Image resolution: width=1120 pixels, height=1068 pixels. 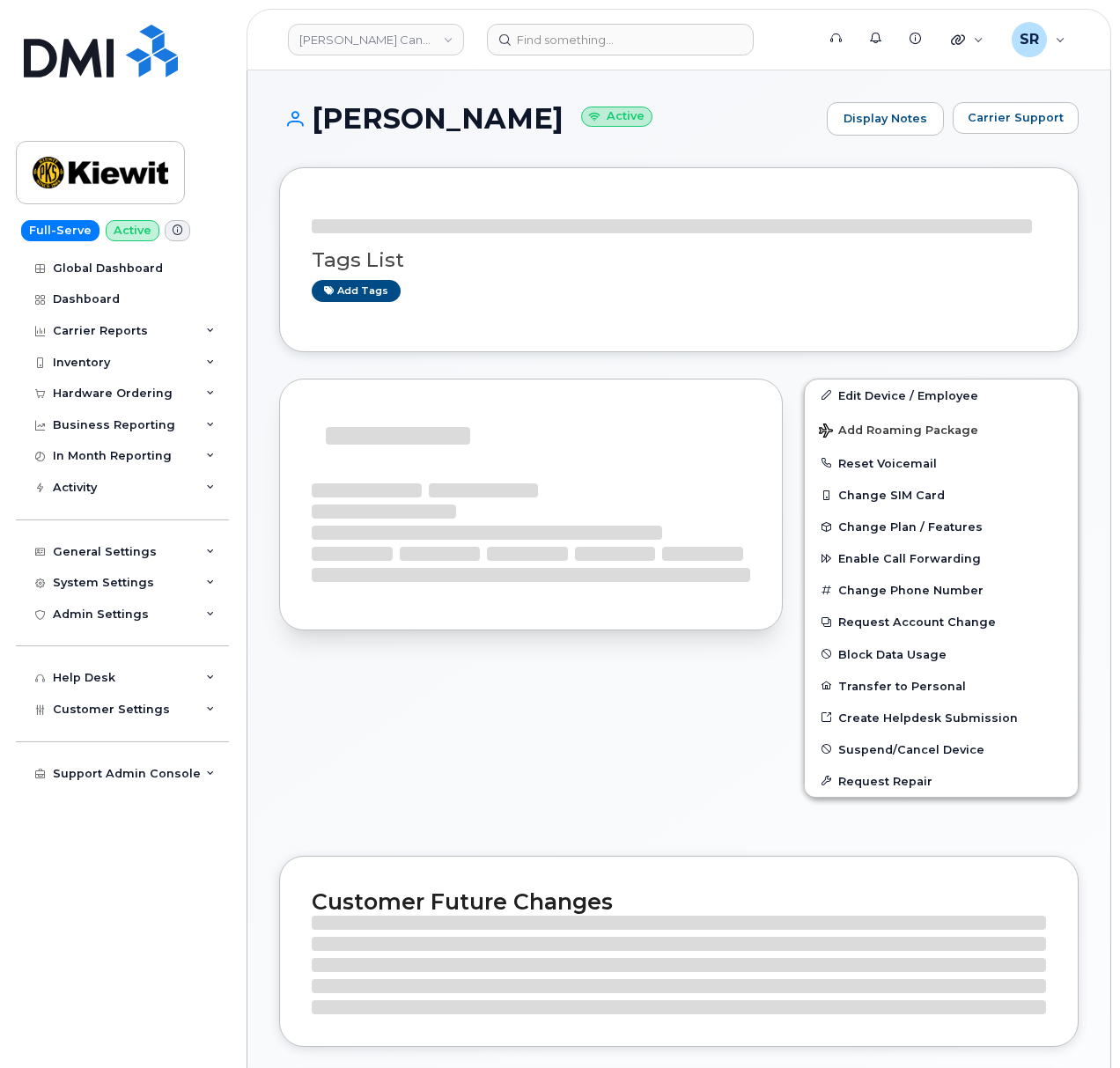 What do you see at coordinates (911, 526) in the screenshot?
I see `span: Change Plan / Features` at bounding box center [911, 526].